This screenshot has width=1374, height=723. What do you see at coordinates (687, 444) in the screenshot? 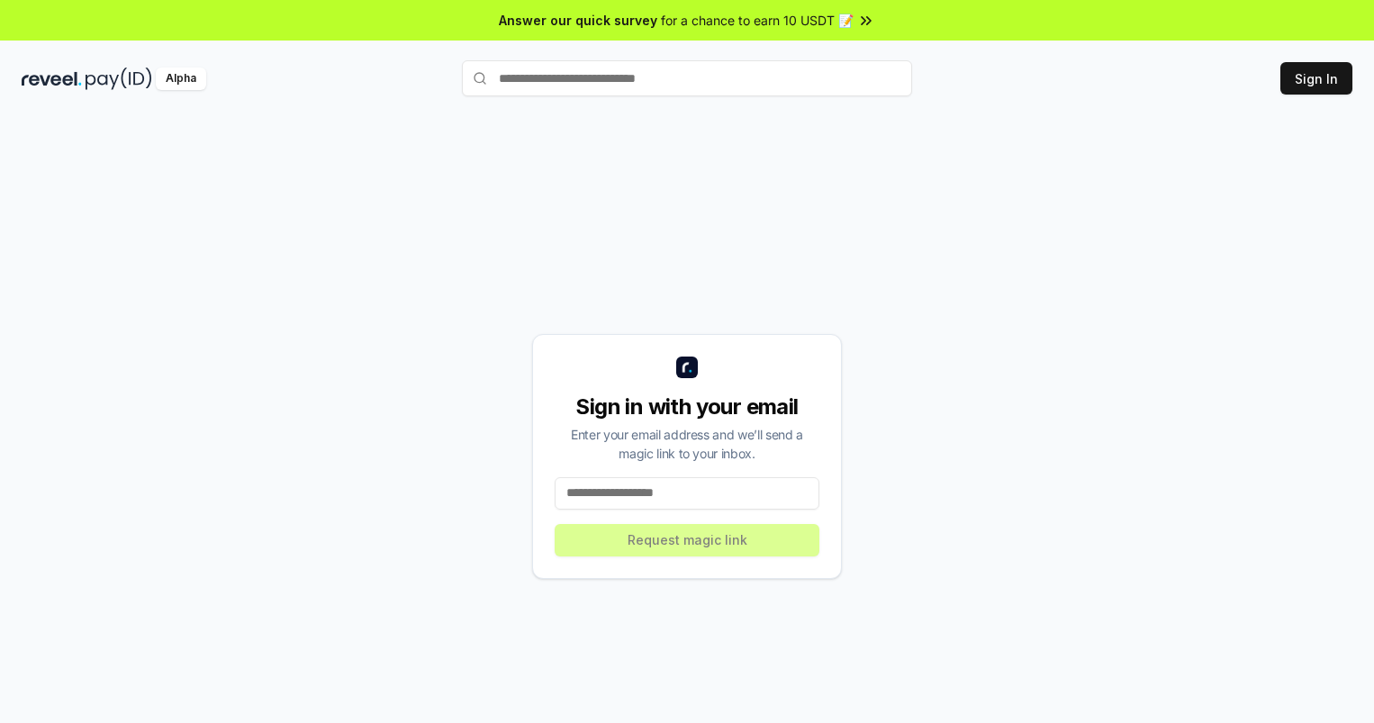
I see `div: Enter your email address and we’ll send a magic link to your inbox.` at bounding box center [687, 444].